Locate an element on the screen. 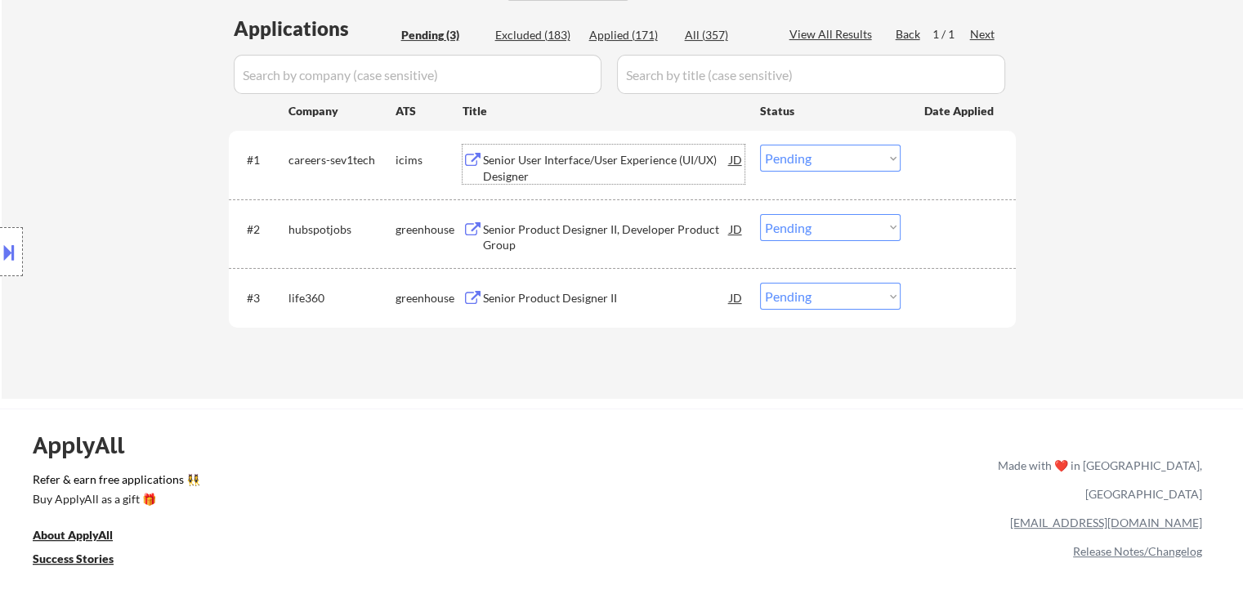 The height and width of the screenshot is (603, 1243). div: View All Results is located at coordinates (833, 34).